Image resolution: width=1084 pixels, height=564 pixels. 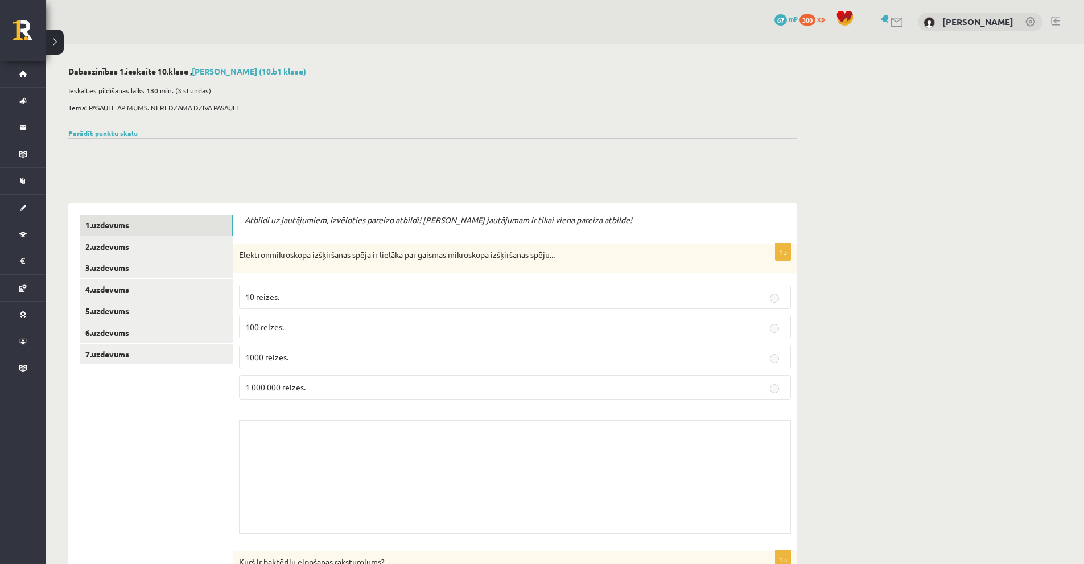 I want to click on span: 300, so click(x=808, y=20).